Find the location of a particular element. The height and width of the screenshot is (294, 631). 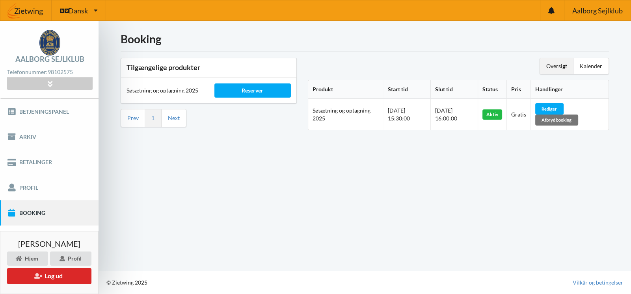

th: Start tid is located at coordinates (406, 89).